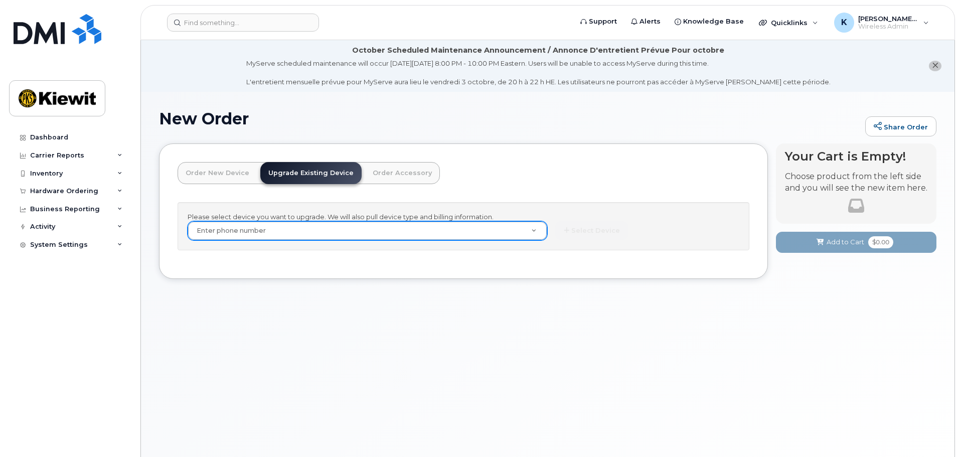  Describe the element at coordinates (228, 231) in the screenshot. I see `span: Enter phone number` at that location.